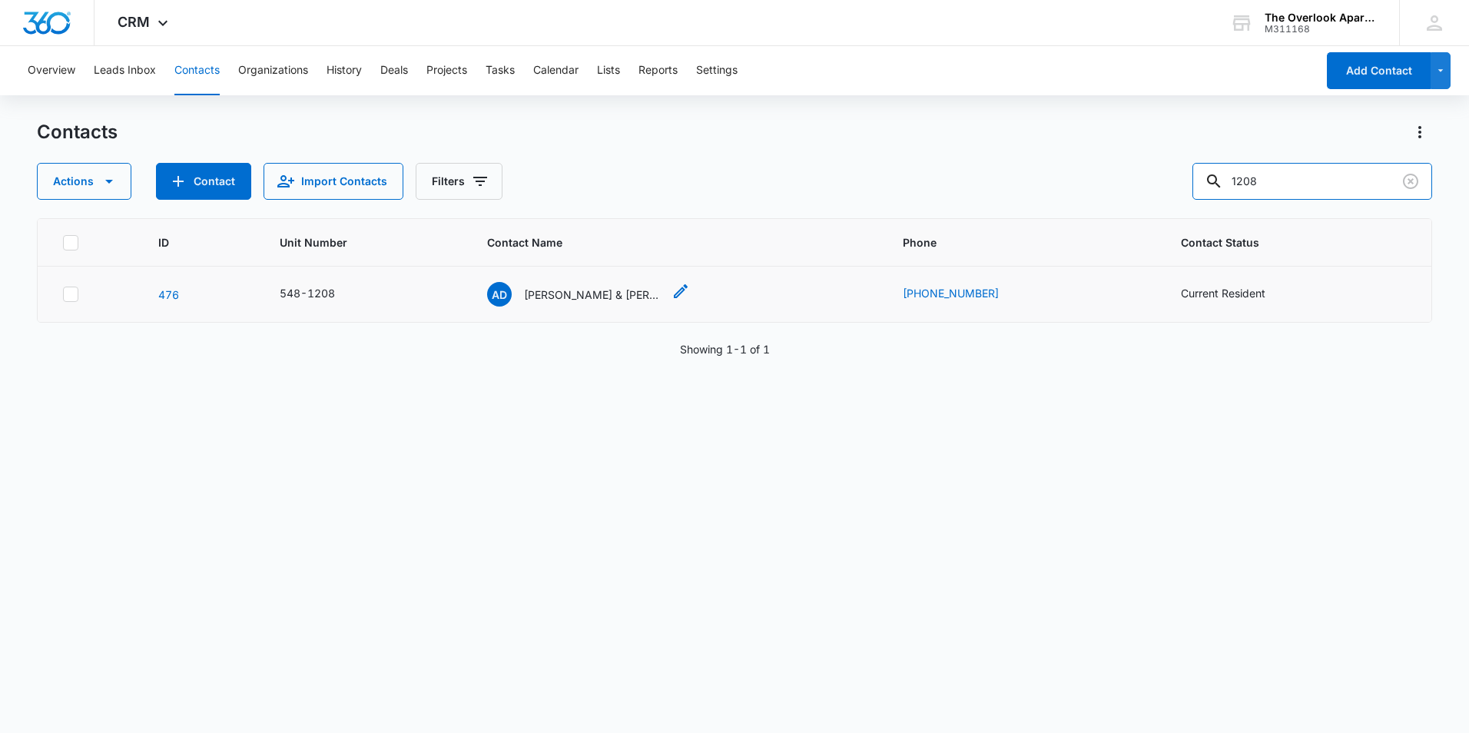 The height and width of the screenshot is (733, 1469). I want to click on div: Phone - 7202918202 - Select to Edit Field, so click(964, 294).